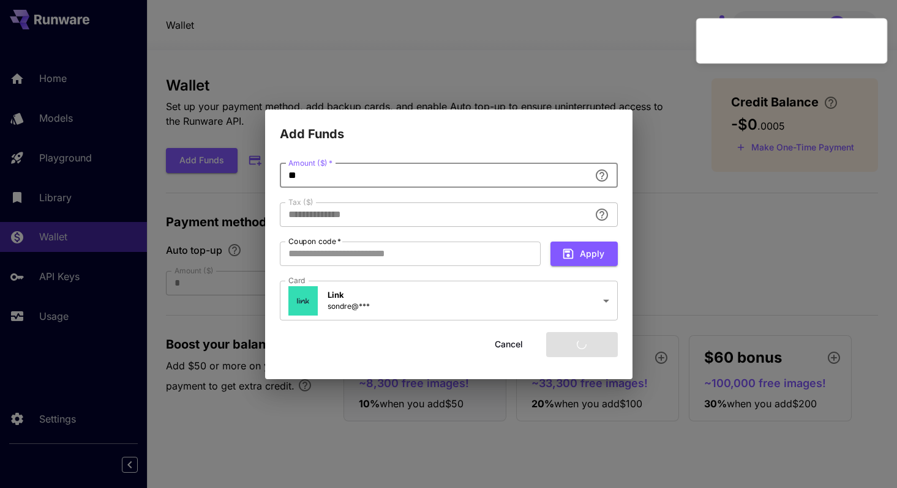  What do you see at coordinates (315, 241) in the screenshot?
I see `label: Coupon code` at bounding box center [315, 241].